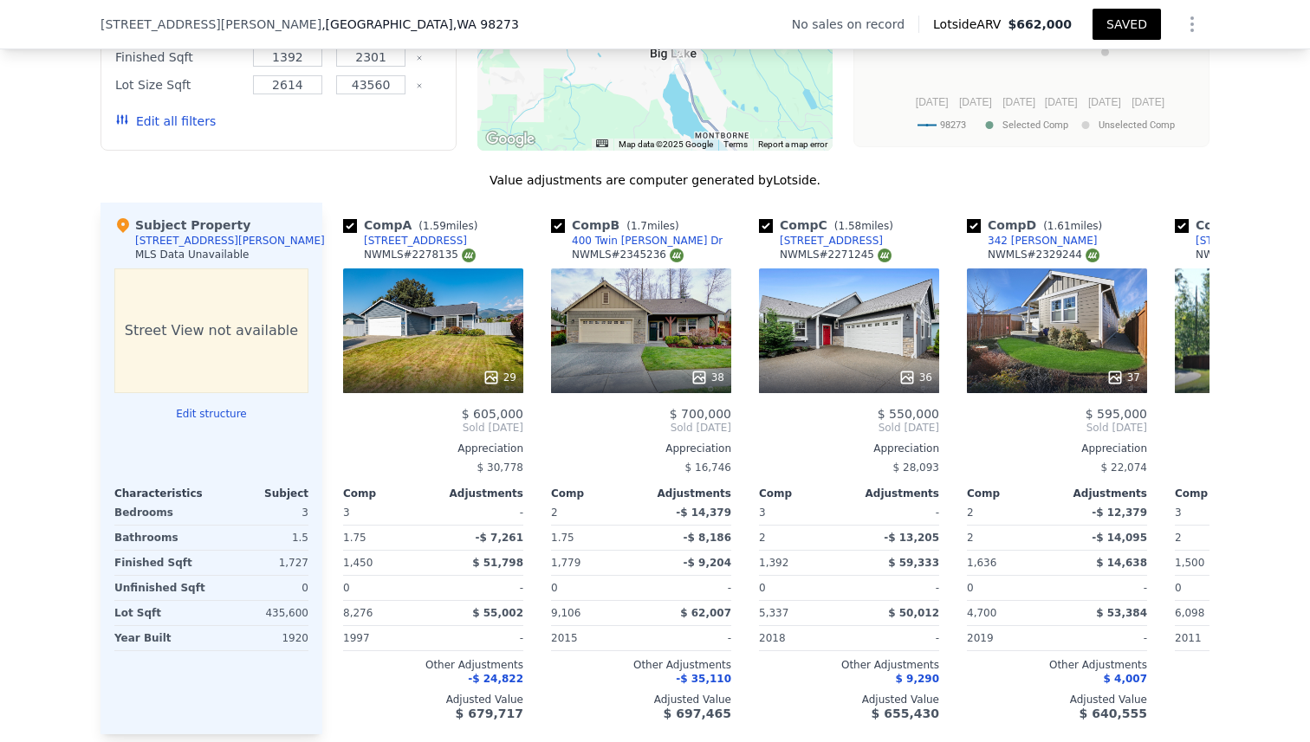 The image size is (1310, 742). Describe the element at coordinates (497, 613) in the screenshot. I see `span: $ 55,002` at that location.